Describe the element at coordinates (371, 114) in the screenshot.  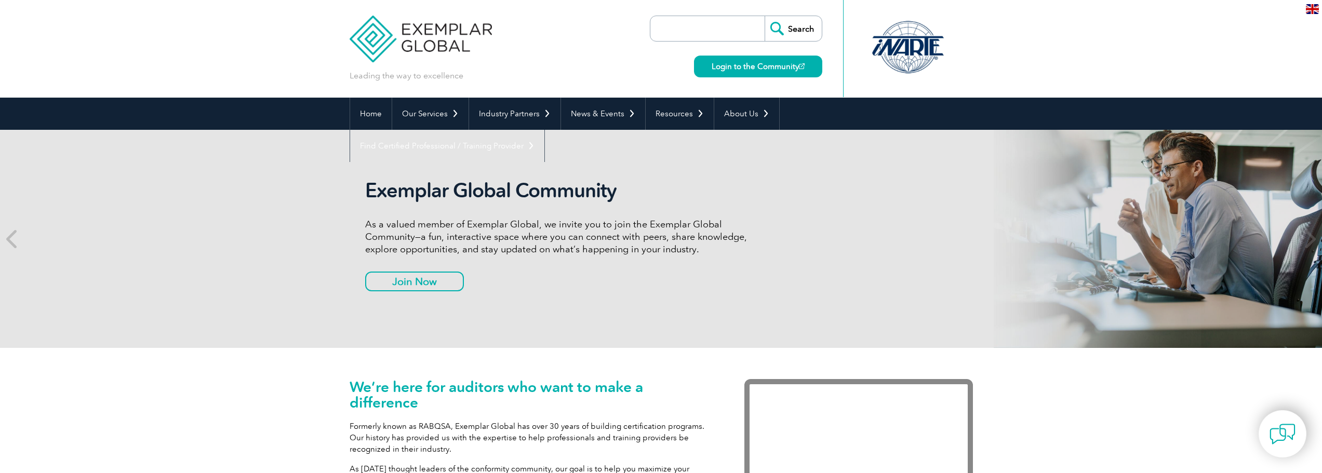
I see `a: Home` at that location.